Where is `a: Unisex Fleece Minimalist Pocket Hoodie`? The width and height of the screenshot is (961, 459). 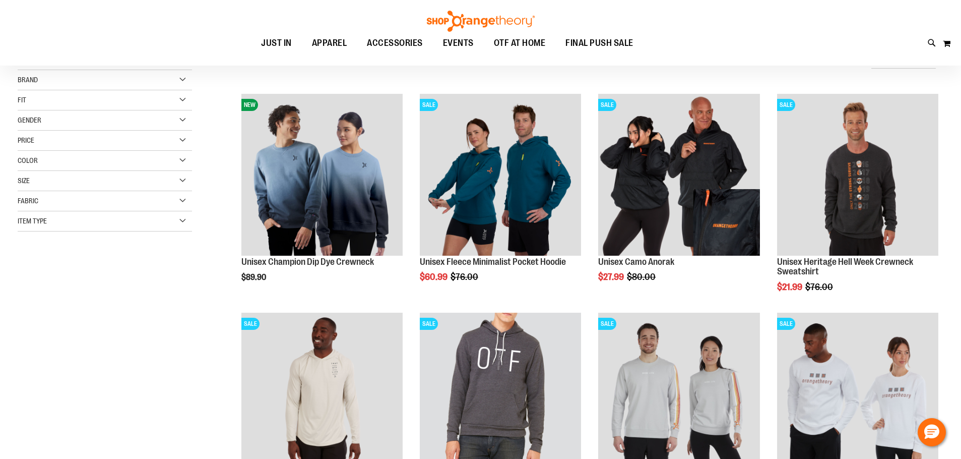 a: Unisex Fleece Minimalist Pocket Hoodie is located at coordinates (493, 262).